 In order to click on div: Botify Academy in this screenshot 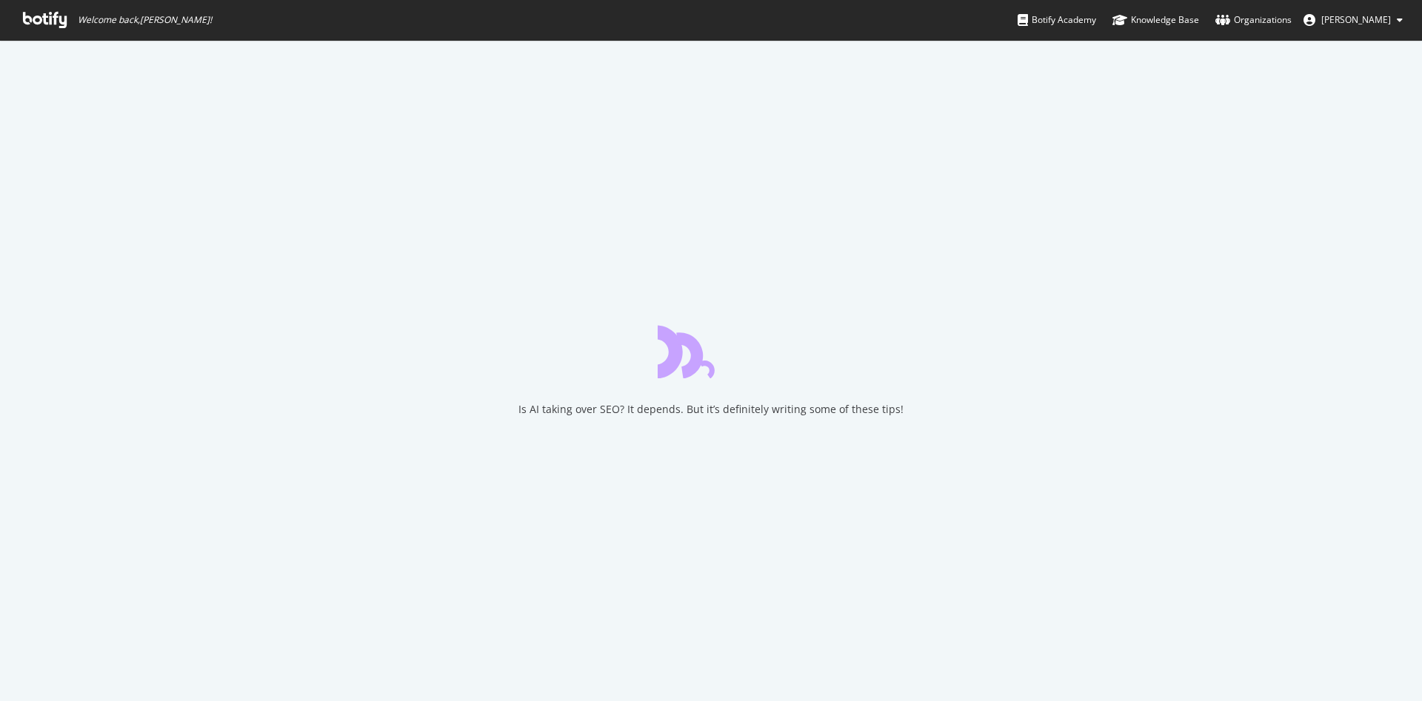, I will do `click(1057, 20)`.